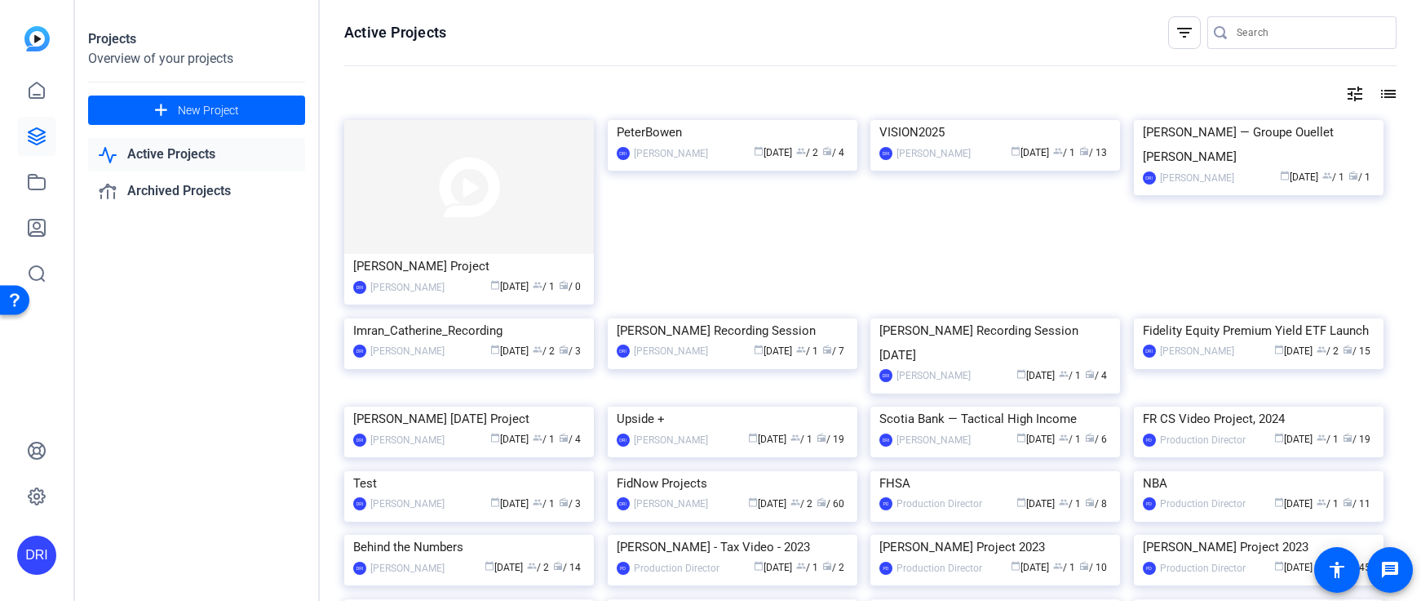  Describe the element at coordinates (1357, 439) in the screenshot. I see `span: / 19` at that location.